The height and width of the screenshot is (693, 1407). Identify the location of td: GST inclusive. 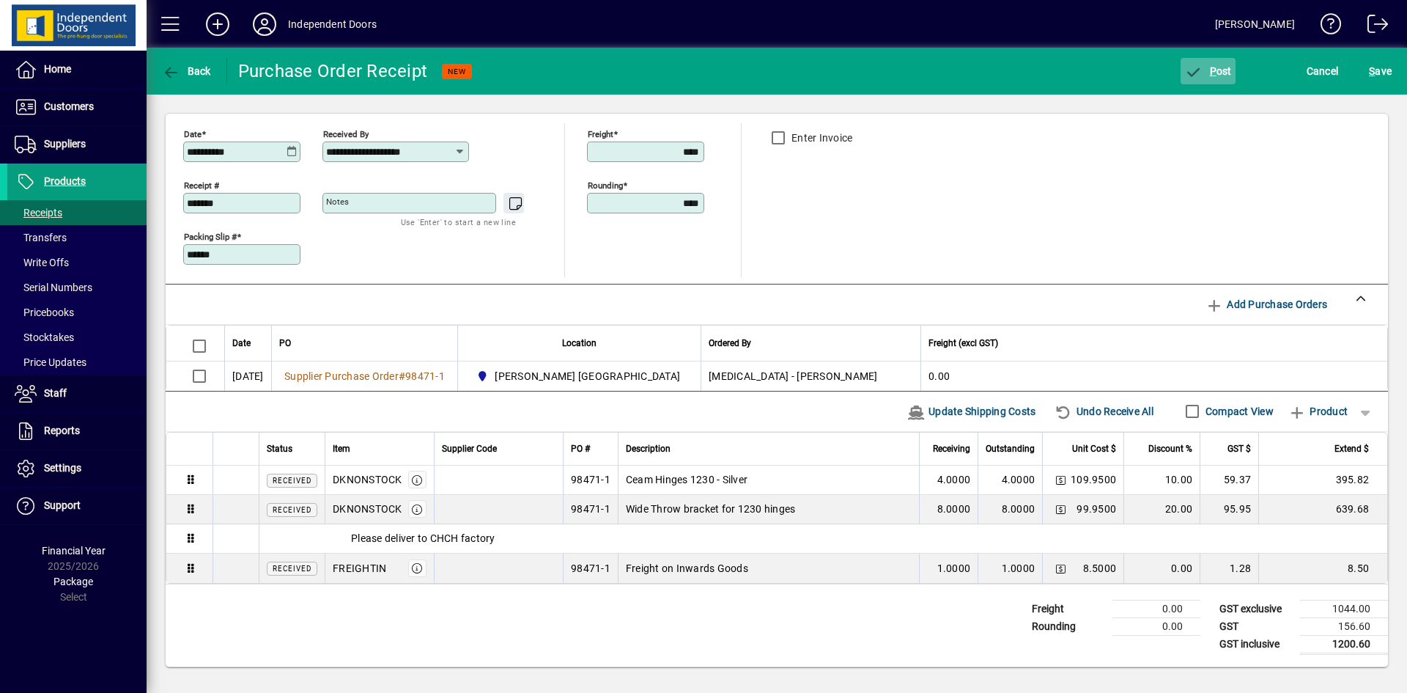
(1256, 644).